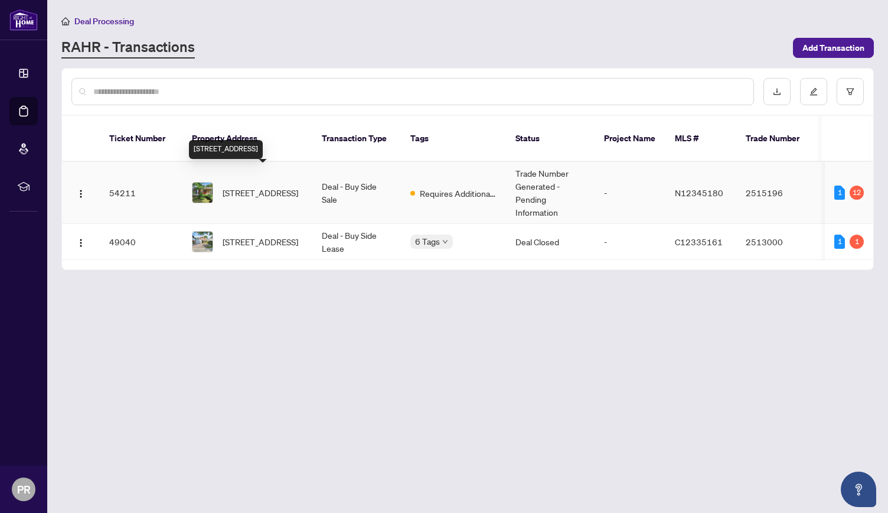 The width and height of the screenshot is (888, 513). I want to click on div: 12, so click(857, 193).